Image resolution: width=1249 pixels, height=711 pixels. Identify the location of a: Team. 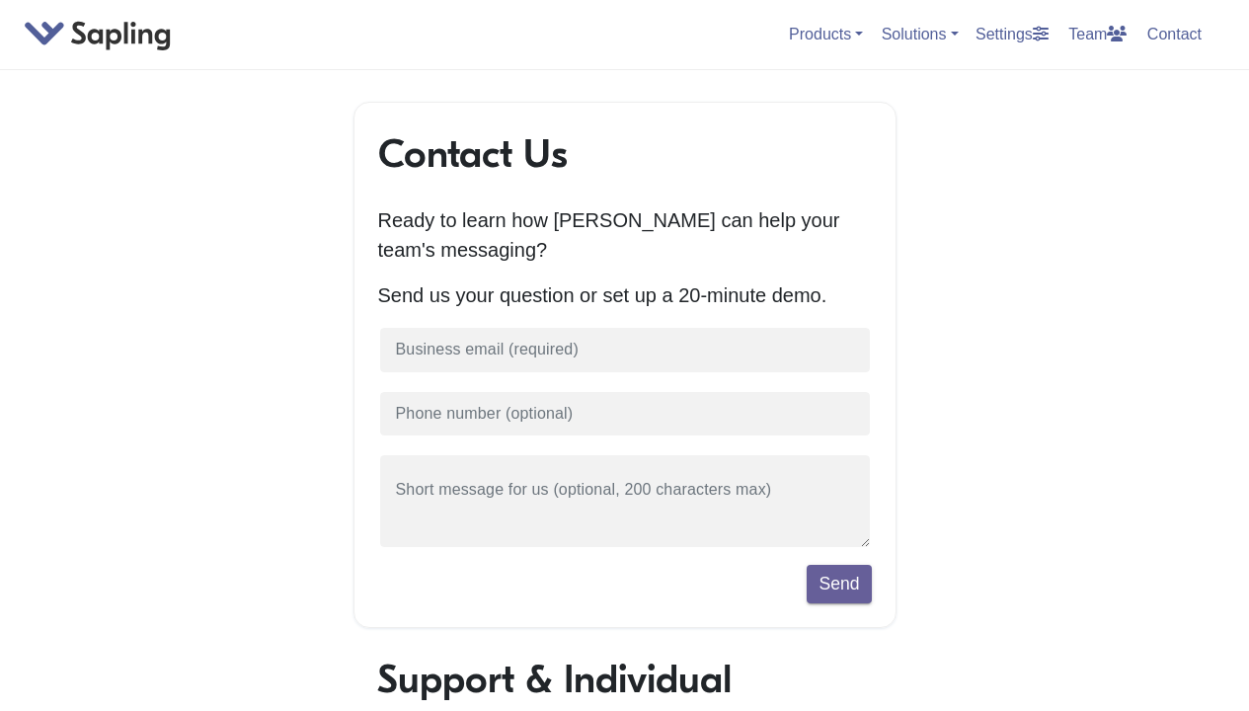
(1097, 34).